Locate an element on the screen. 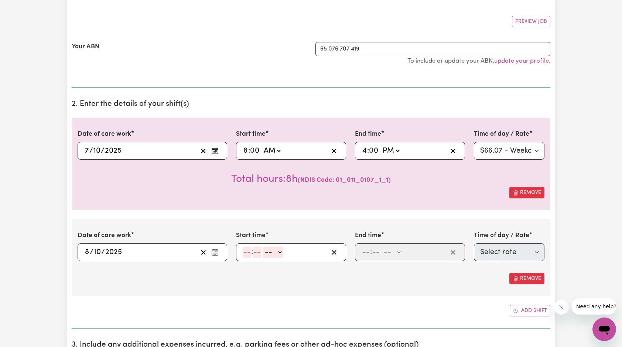  span: Need any help? is located at coordinates (24, 8).